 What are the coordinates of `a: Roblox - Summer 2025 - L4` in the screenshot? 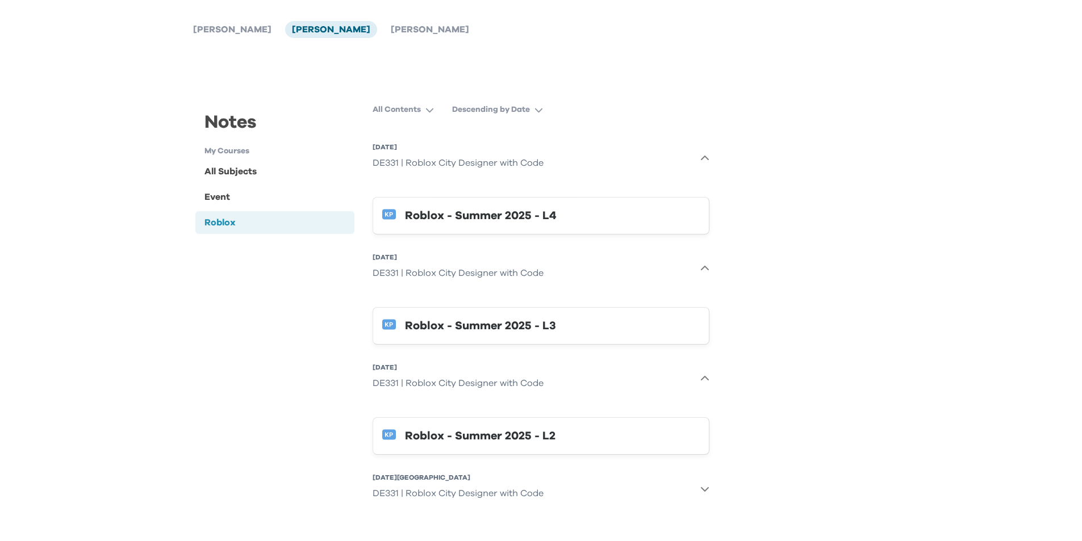 It's located at (541, 216).